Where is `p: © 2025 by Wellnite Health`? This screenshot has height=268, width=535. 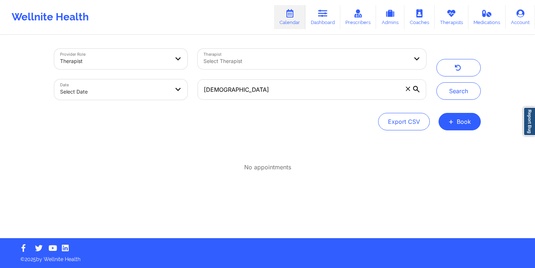
p: © 2025 by Wellnite Health is located at coordinates (267, 256).